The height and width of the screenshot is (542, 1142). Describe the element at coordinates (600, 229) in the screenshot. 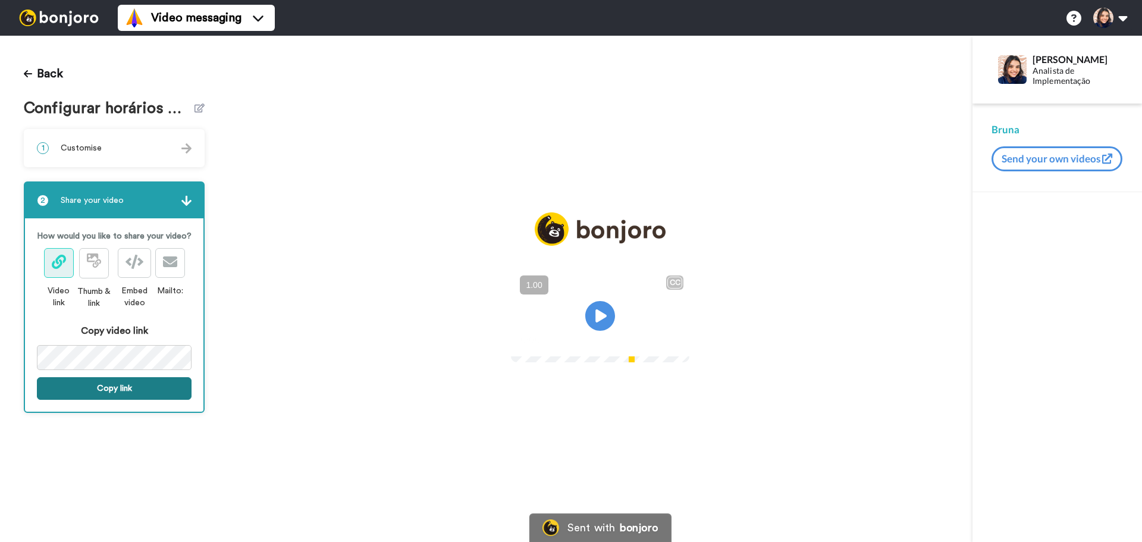

I see `img: logo_full.png` at that location.